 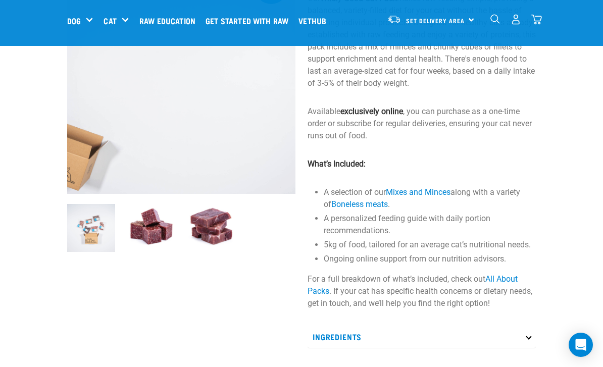 What do you see at coordinates (418, 192) in the screenshot?
I see `a: Mixes and Minces` at bounding box center [418, 192].